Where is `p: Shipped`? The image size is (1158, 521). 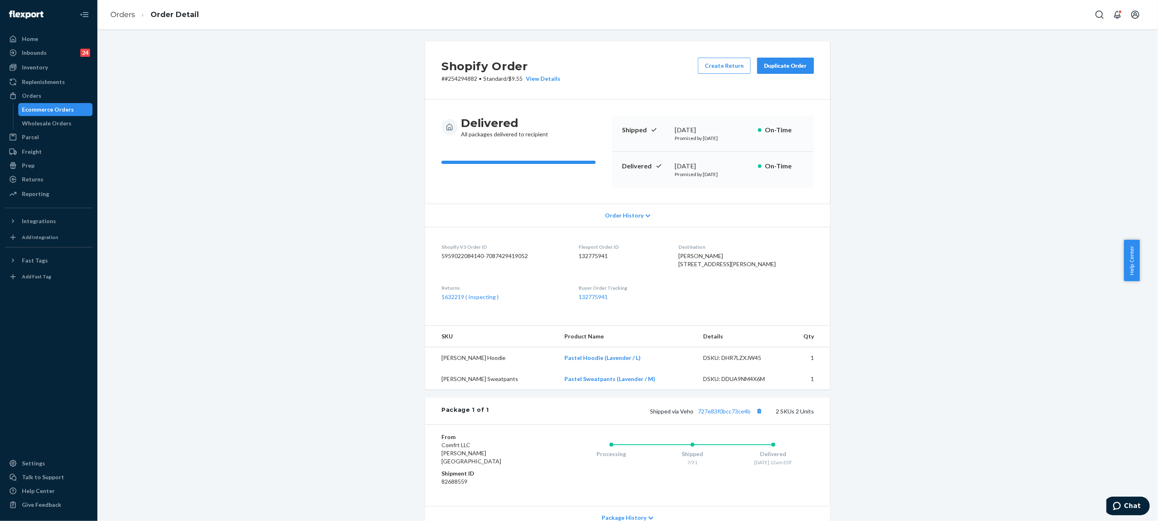 p: Shipped is located at coordinates (645, 130).